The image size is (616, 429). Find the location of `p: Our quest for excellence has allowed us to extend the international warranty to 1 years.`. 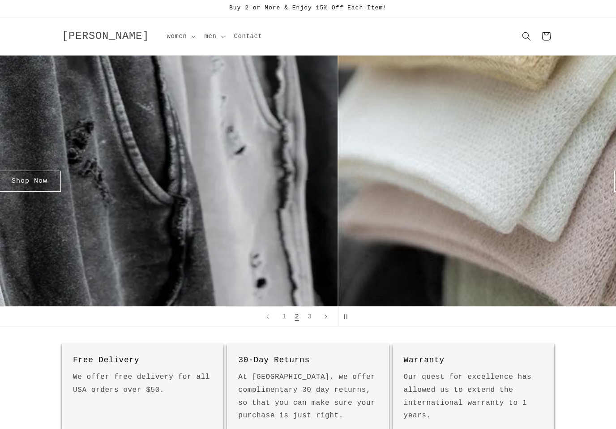

p: Our quest for excellence has allowed us to extend the international warranty to 1 years. is located at coordinates (473, 396).